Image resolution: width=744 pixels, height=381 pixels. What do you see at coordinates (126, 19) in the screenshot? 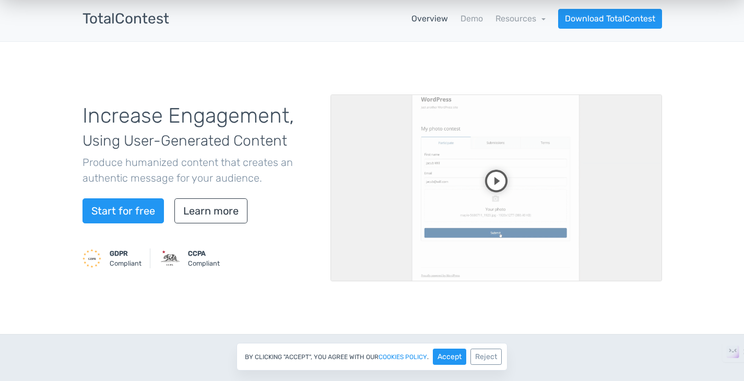
I see `h3: TotalContest` at bounding box center [126, 19].